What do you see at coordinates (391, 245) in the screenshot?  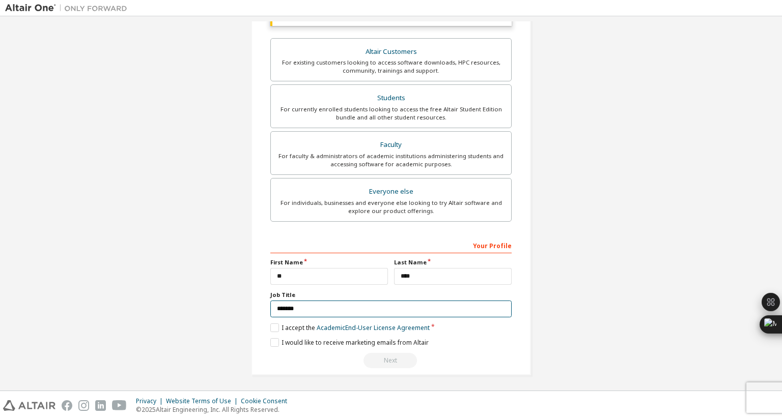 I see `div: Your Profile` at bounding box center [391, 245].